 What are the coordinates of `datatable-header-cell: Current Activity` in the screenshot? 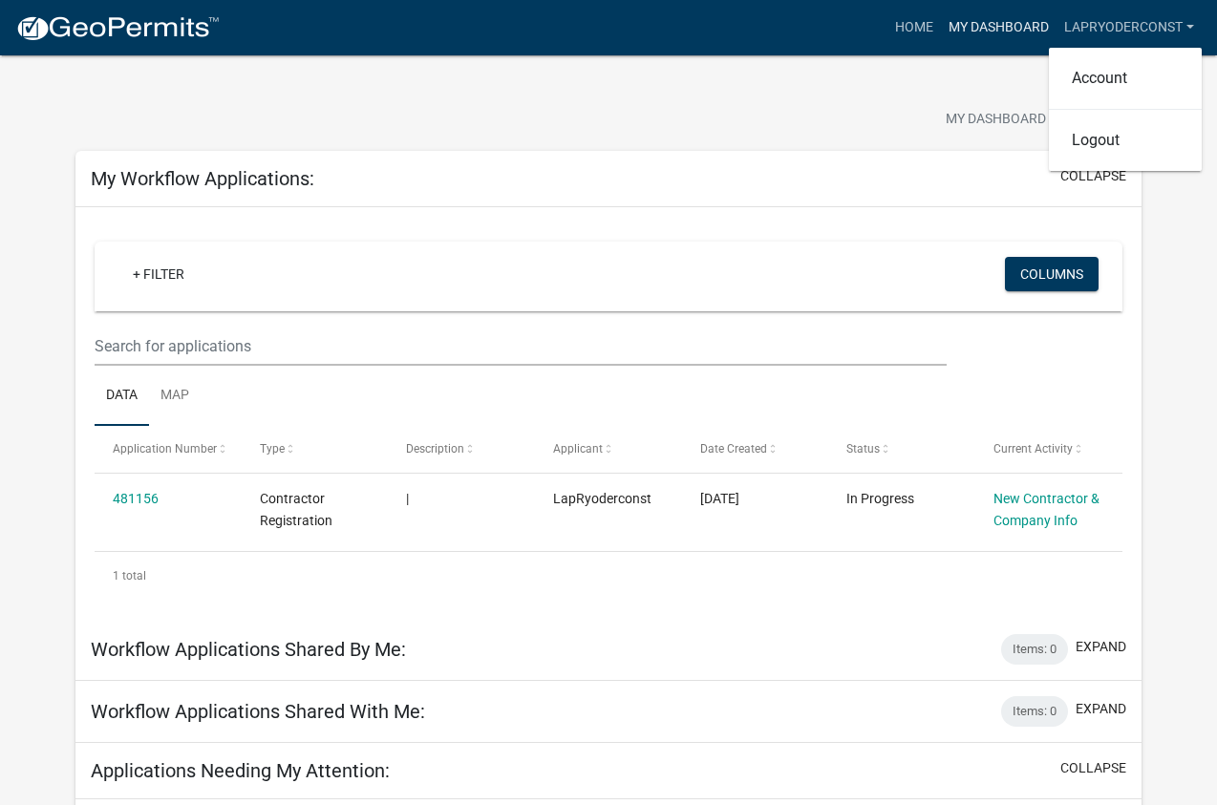 It's located at (1048, 449).